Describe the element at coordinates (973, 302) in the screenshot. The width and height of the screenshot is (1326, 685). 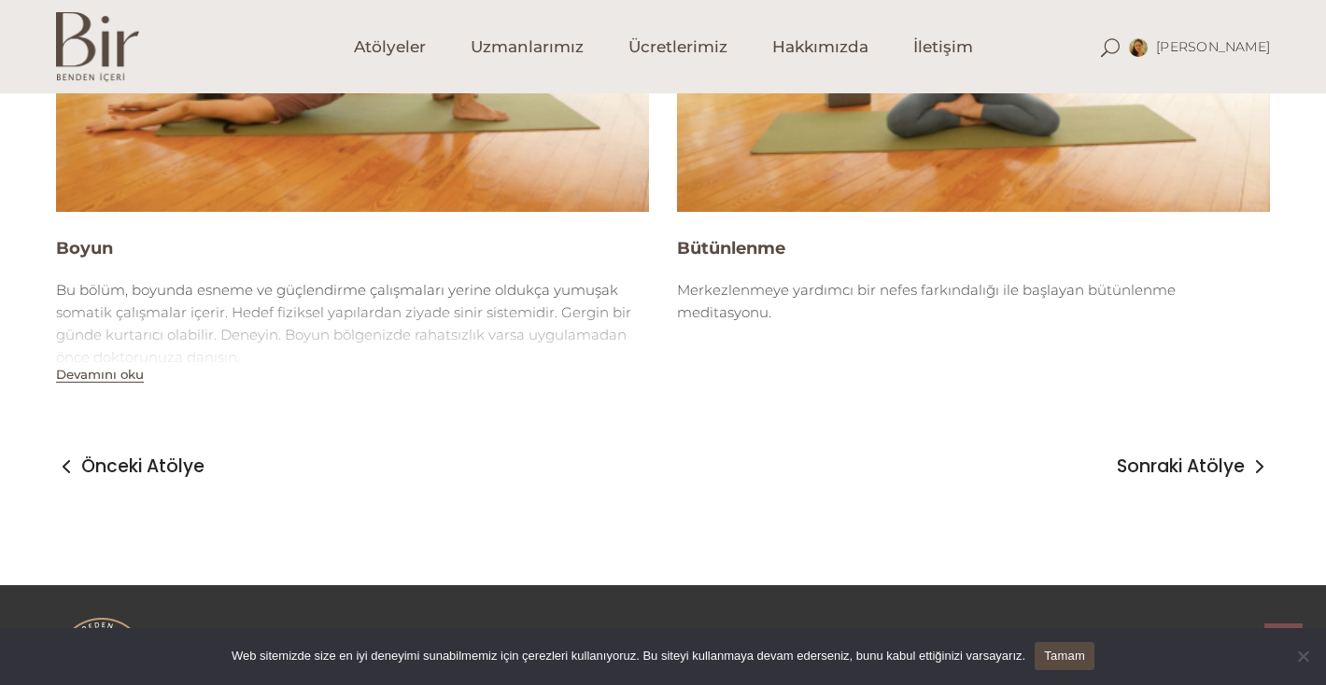
I see `div: Merkezlenmeye yardımcı bir nefes farkındalığı ile başlayan bütünlenme meditasyonu.` at that location.